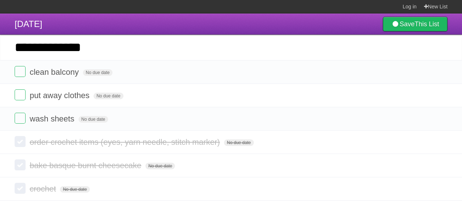  What do you see at coordinates (415, 24) in the screenshot?
I see `a: SaveThis List` at bounding box center [415, 24].